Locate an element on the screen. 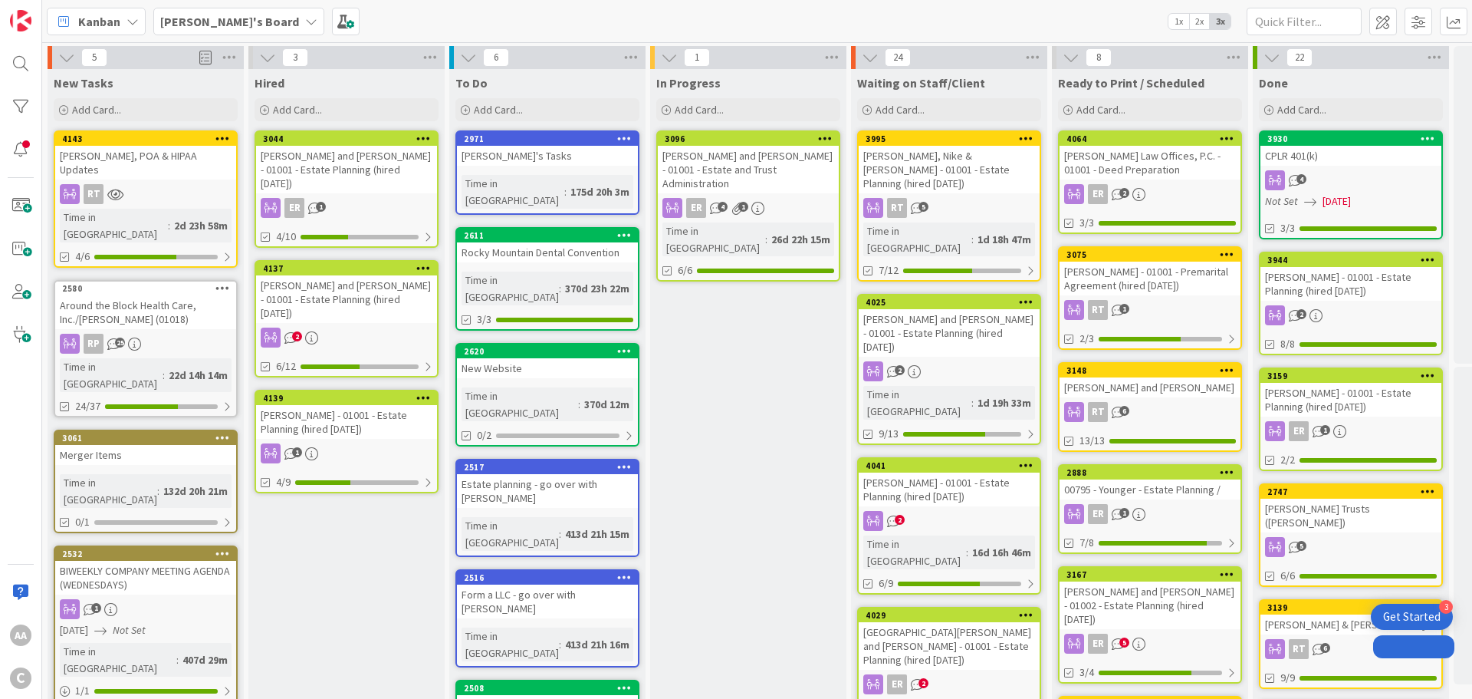 The height and width of the screenshot is (699, 1472). div: 2620 is located at coordinates (551, 351).